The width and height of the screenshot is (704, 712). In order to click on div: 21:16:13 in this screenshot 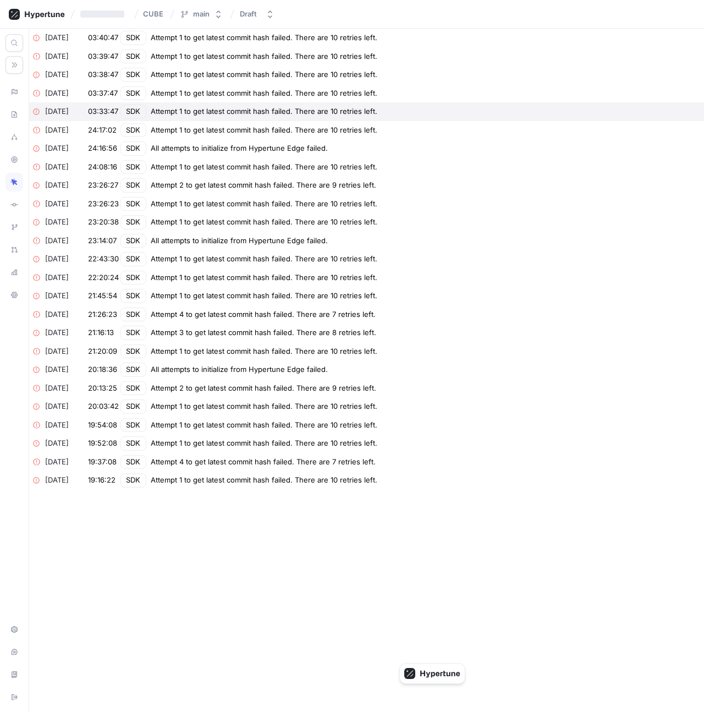, I will do `click(104, 333)`.